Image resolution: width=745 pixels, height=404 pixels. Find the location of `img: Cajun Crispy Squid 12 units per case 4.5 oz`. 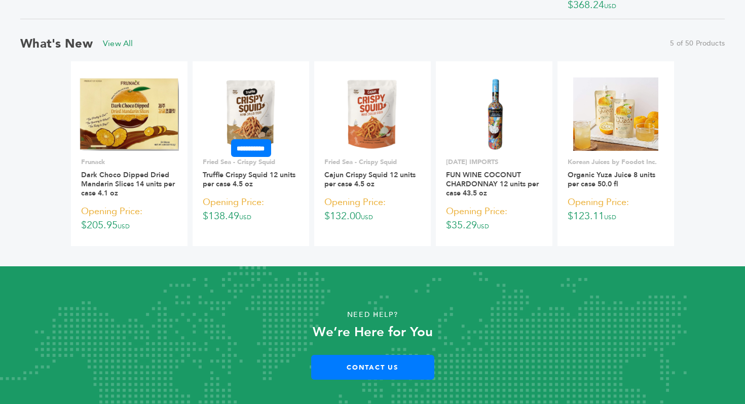

img: Cajun Crispy Squid 12 units per case 4.5 oz is located at coordinates (372, 114).